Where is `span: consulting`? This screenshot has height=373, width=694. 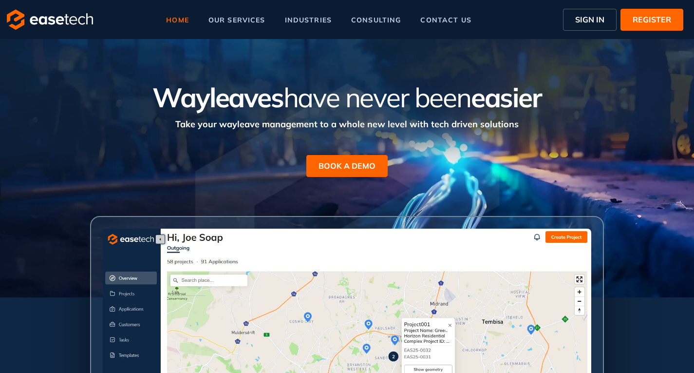 span: consulting is located at coordinates (376, 20).